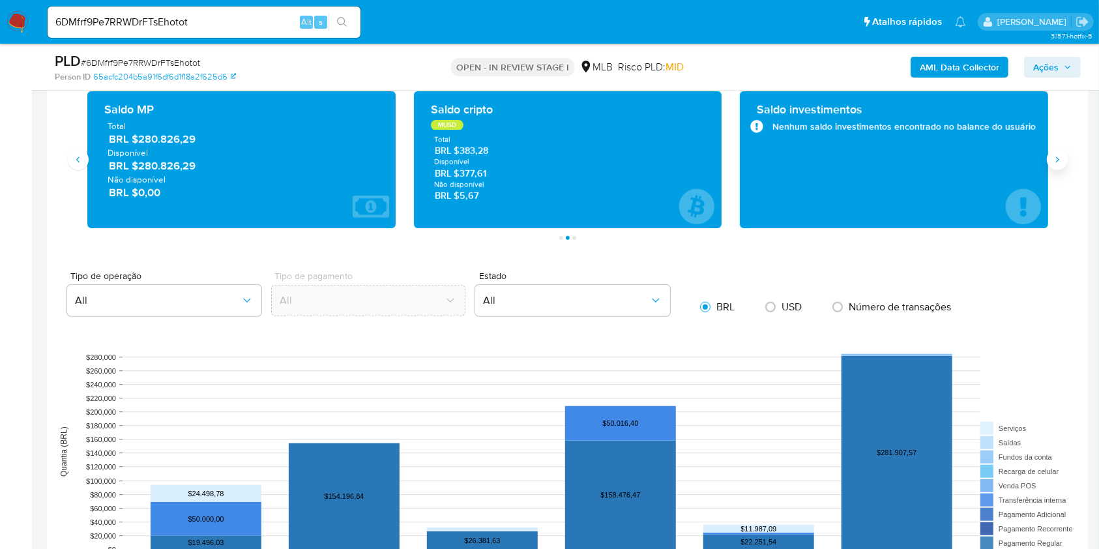 The image size is (1099, 549). I want to click on a: Sair, so click(1083, 22).